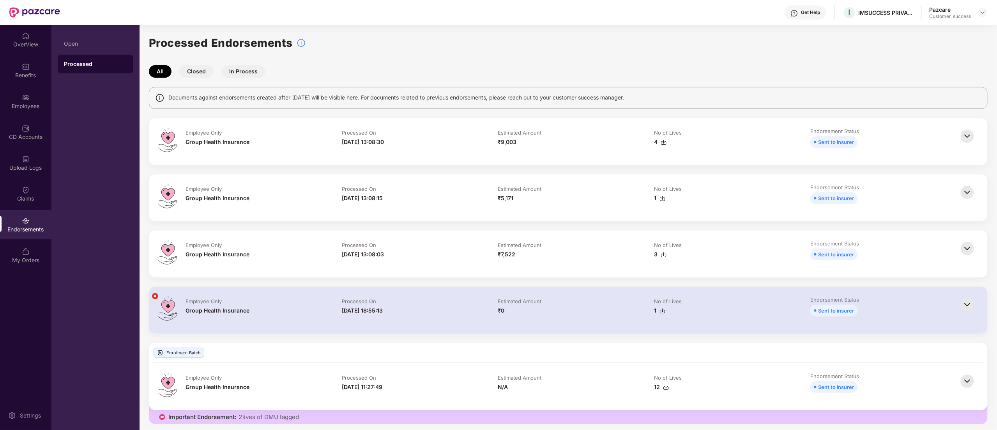  Describe the element at coordinates (160, 71) in the screenshot. I see `button: All` at that location.